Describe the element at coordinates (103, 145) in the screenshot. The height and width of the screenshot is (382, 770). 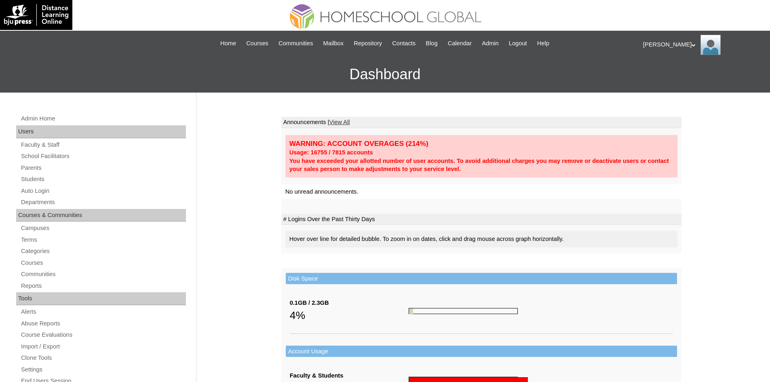
I see `a: Faculty & Staff` at that location.